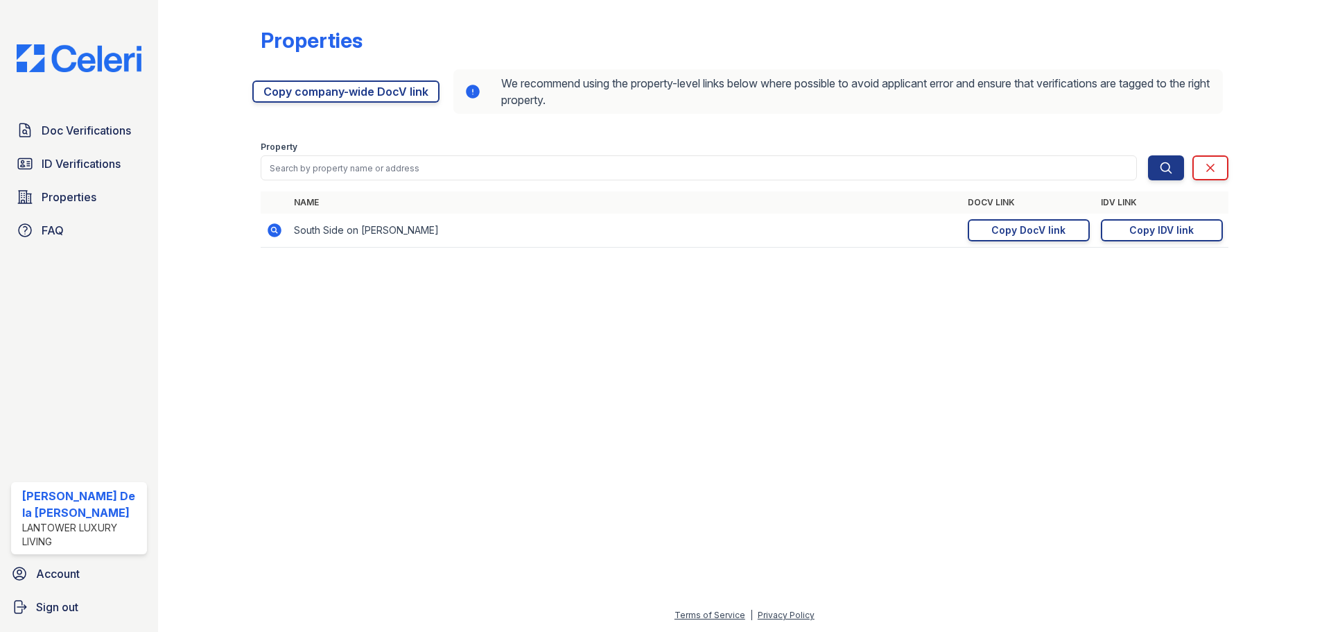 Image resolution: width=1331 pixels, height=632 pixels. Describe the element at coordinates (82, 534) in the screenshot. I see `div: Lantower Luxury Living` at that location.